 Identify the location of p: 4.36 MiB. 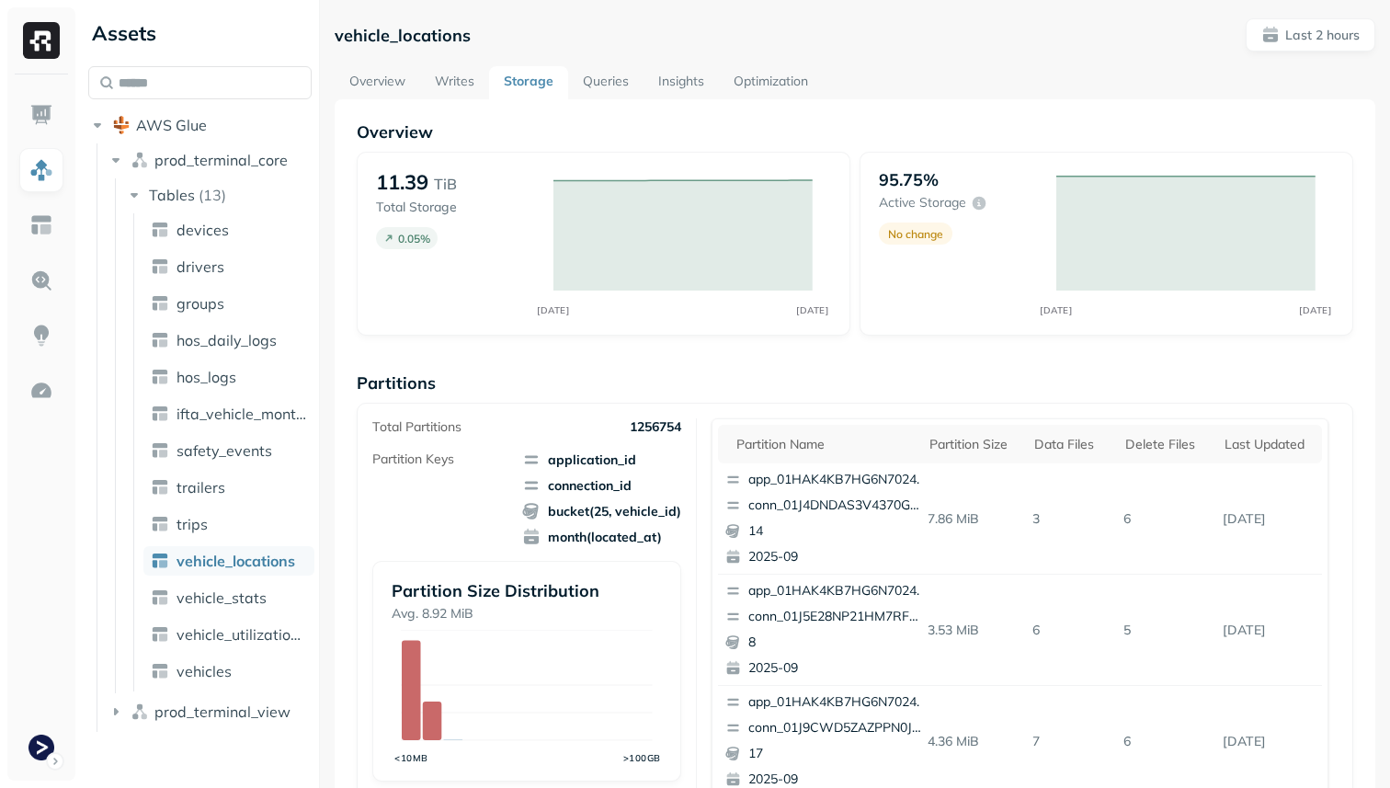
(973, 741).